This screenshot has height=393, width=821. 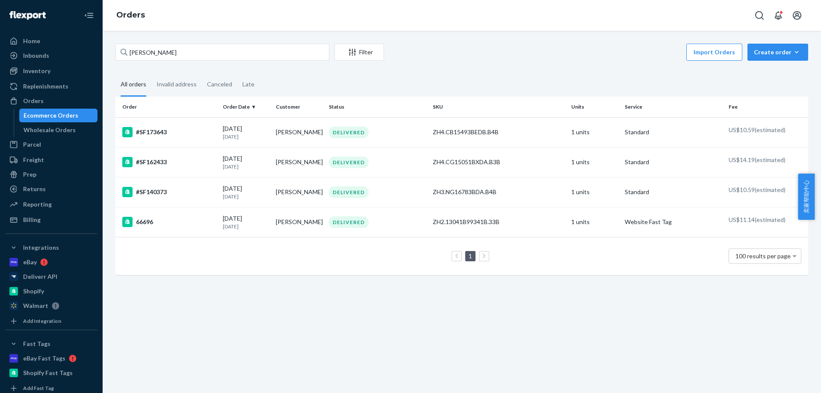 What do you see at coordinates (470, 256) in the screenshot?
I see `a: Page 1 is your current page` at bounding box center [470, 256].